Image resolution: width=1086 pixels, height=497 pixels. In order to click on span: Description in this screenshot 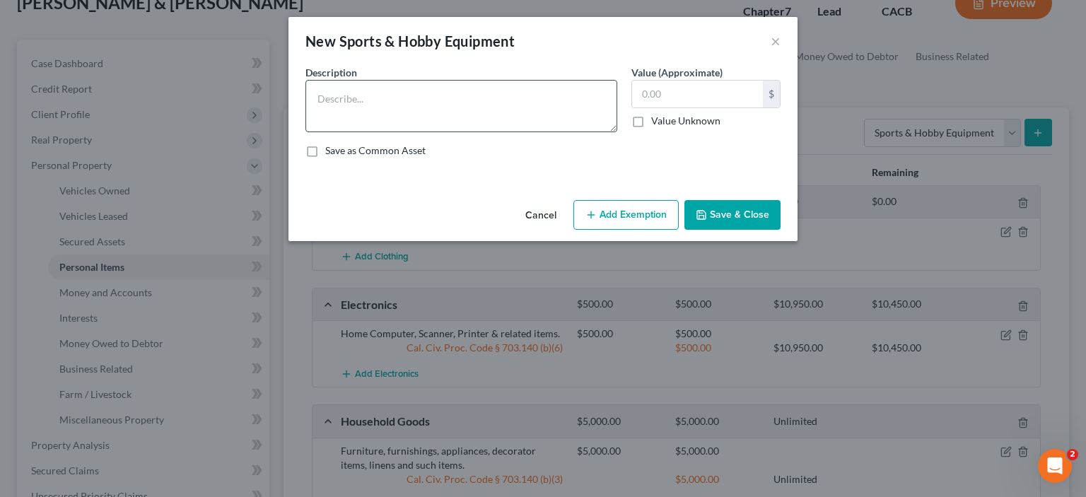, I will do `click(331, 72)`.